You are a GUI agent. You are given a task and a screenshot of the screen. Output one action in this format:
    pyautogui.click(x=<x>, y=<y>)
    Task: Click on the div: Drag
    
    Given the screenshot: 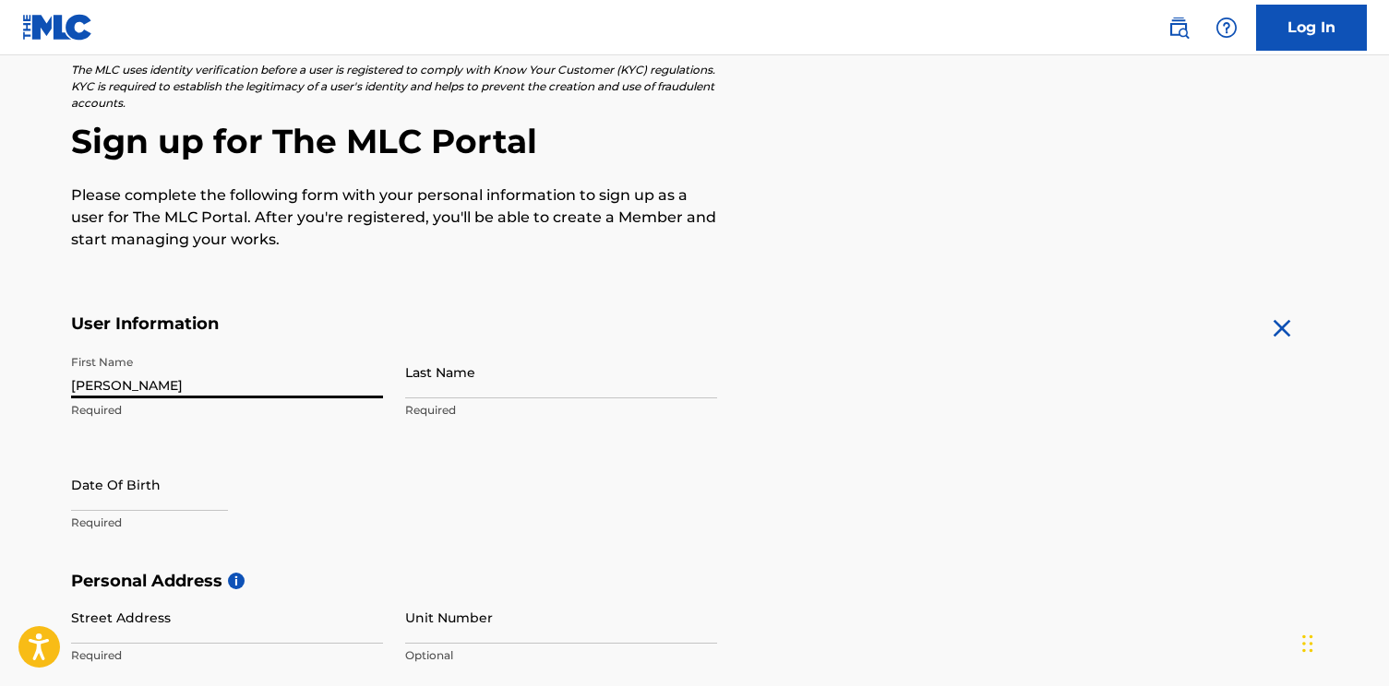 What is the action you would take?
    pyautogui.click(x=1307, y=644)
    